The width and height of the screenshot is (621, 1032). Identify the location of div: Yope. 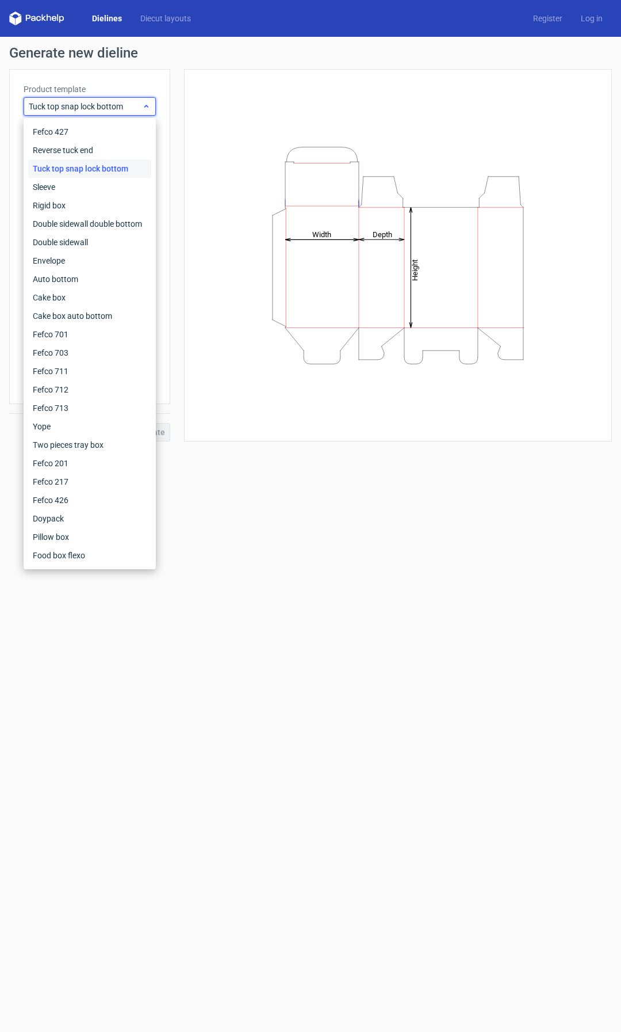
(90, 426).